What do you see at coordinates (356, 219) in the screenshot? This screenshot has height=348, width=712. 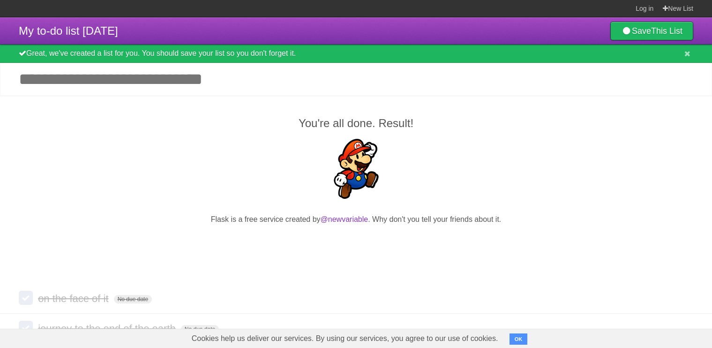 I see `p: Flask is a free service created by . Why don't you tell your friends about it.` at bounding box center [356, 219].